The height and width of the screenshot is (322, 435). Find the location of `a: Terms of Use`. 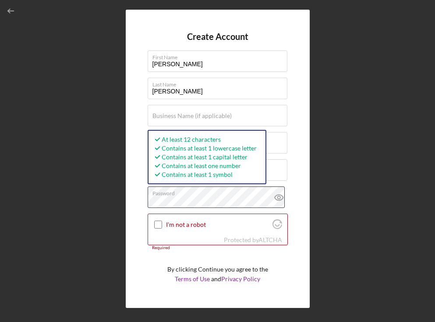

a: Terms of Use is located at coordinates (192, 278).